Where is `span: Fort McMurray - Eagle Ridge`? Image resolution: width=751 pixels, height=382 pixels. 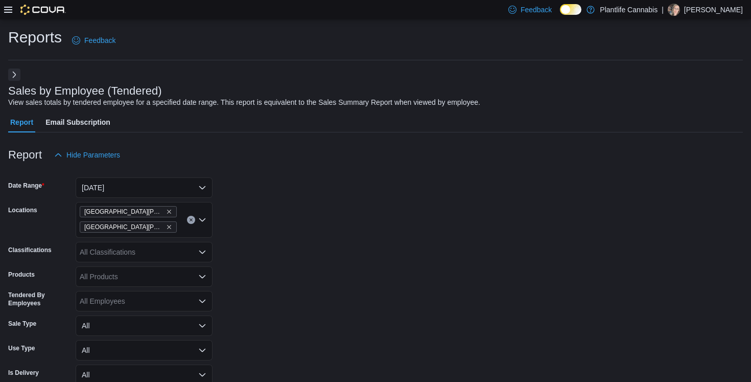 span: Fort McMurray - Eagle Ridge is located at coordinates (128, 212).